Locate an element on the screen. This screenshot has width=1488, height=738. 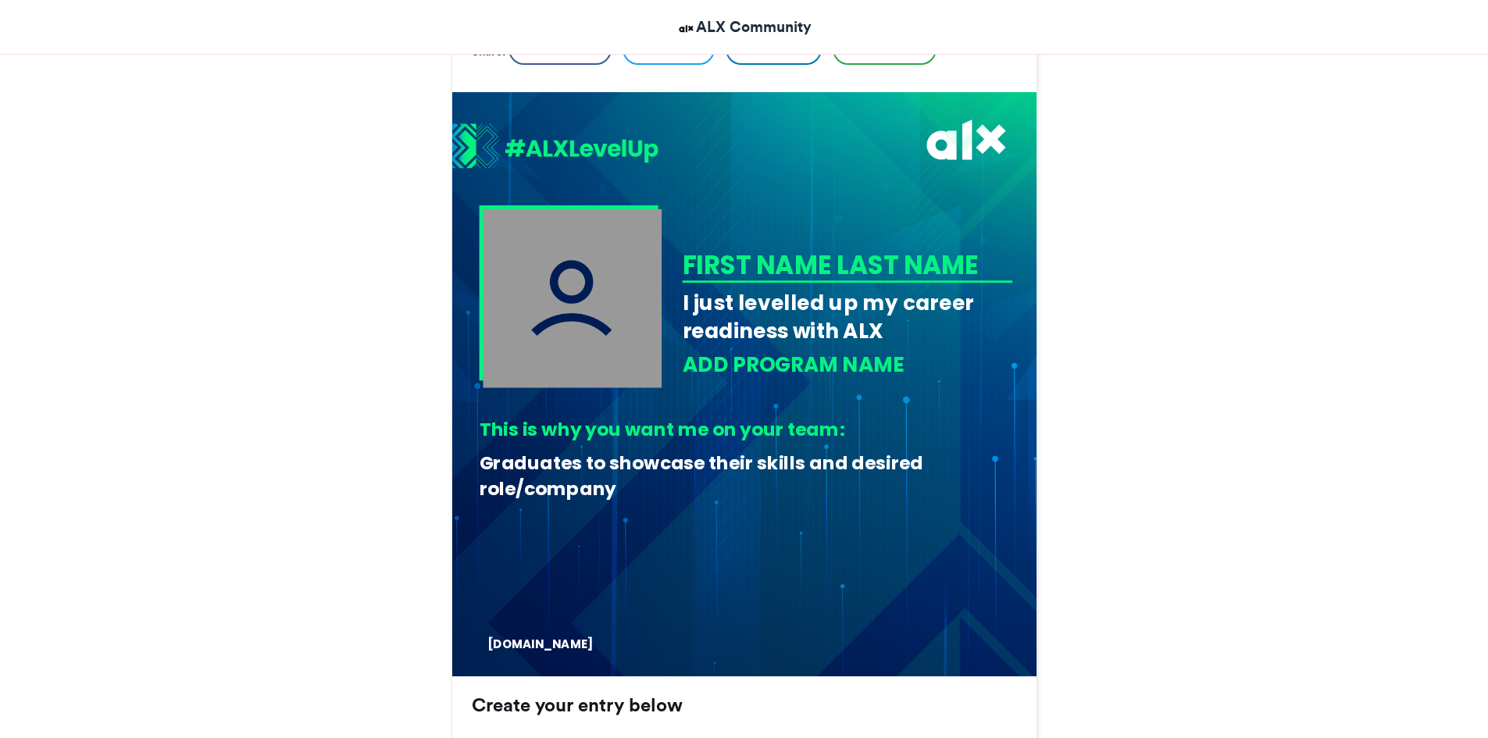
a: ALX Community is located at coordinates (744, 27).